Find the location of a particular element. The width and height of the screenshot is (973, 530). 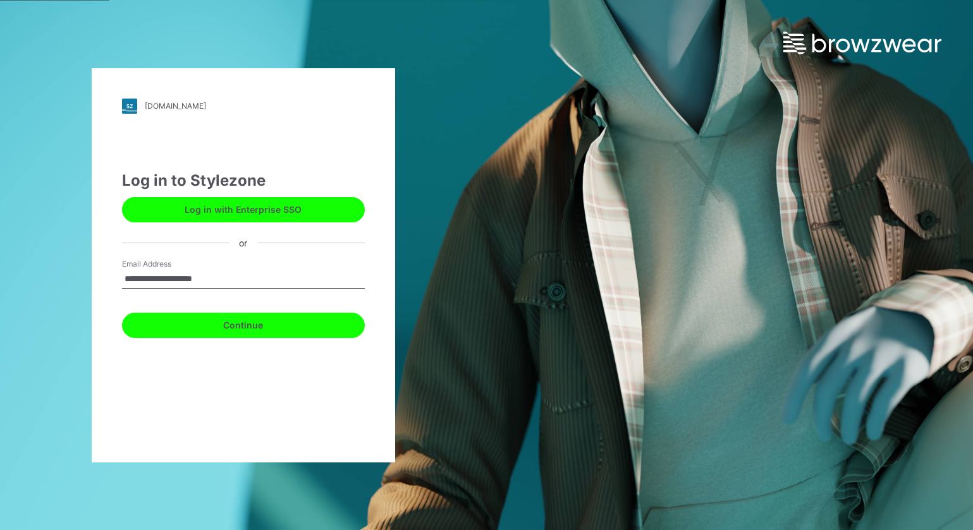

img: stylezone-logo.562084cfcfab977791bfbf7441f1a819.svg is located at coordinates (130, 106).